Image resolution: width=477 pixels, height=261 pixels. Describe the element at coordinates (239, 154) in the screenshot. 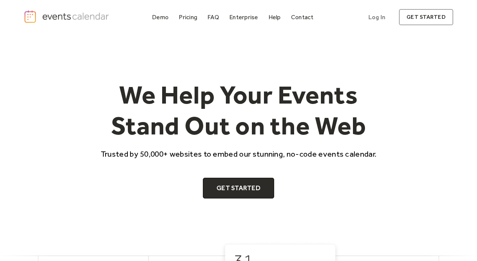

I see `p: Trusted by 50,000+ websites to embed our stunning, no-code events calendar.` at that location.